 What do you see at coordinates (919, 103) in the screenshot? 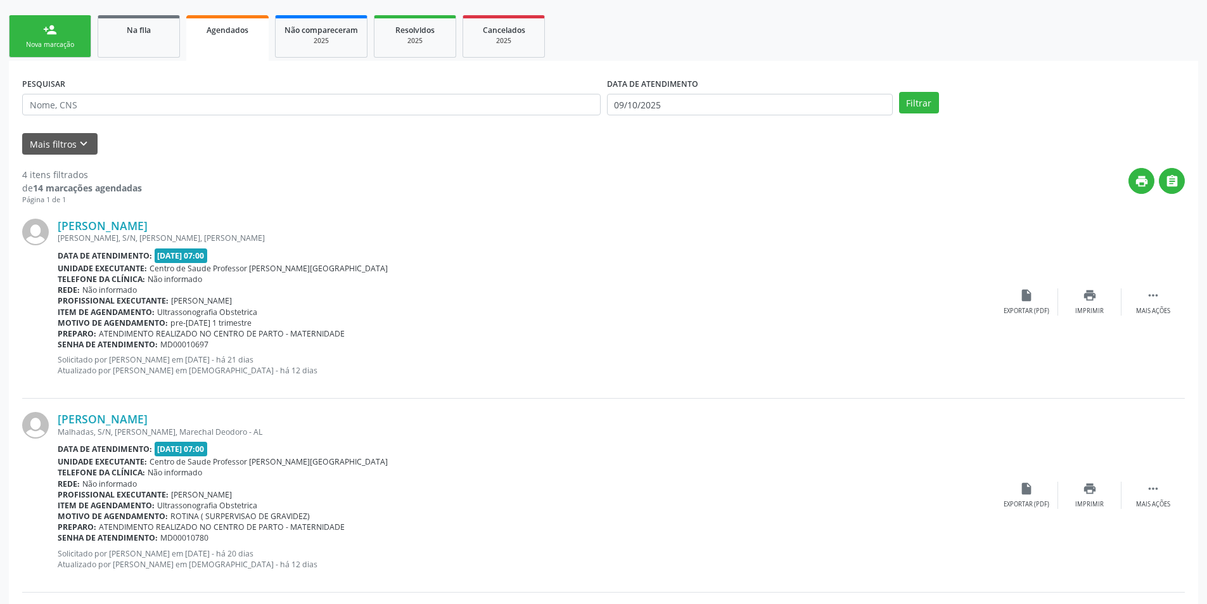
I see `button: Filtrar` at bounding box center [919, 103].